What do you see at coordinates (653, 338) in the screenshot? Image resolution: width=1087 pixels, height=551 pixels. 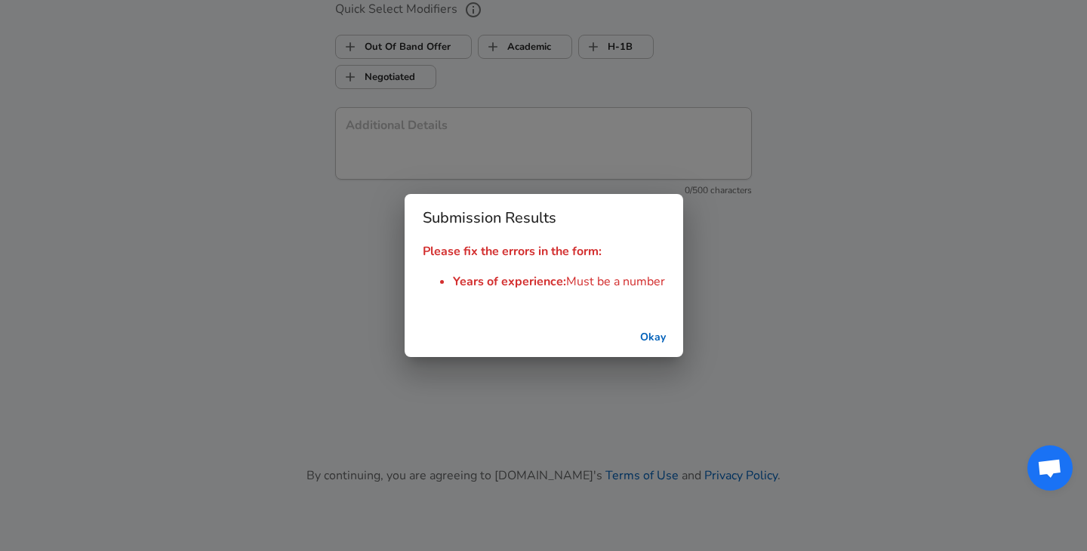 I see `button: successful-submission-button` at bounding box center [653, 338].